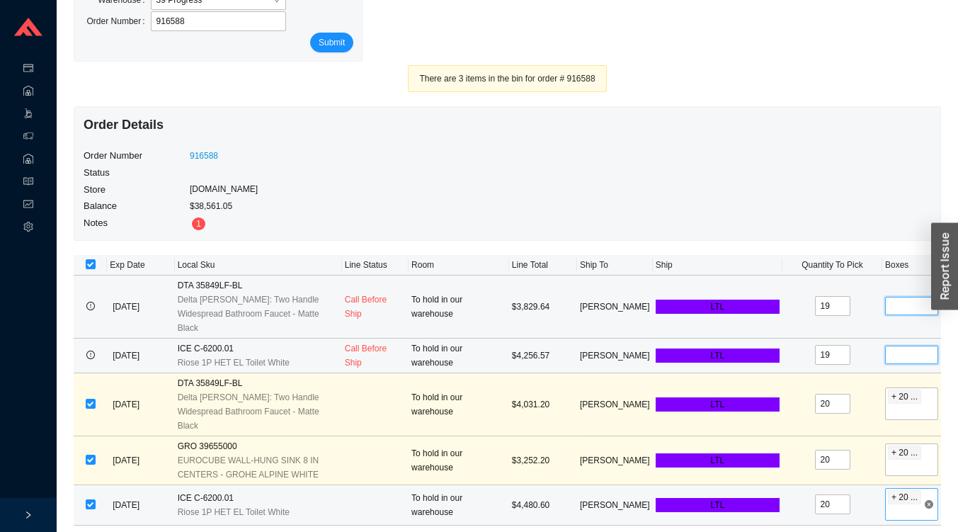 Image resolution: width=958 pixels, height=532 pixels. Describe the element at coordinates (614, 265) in the screenshot. I see `th: Ship To` at that location.